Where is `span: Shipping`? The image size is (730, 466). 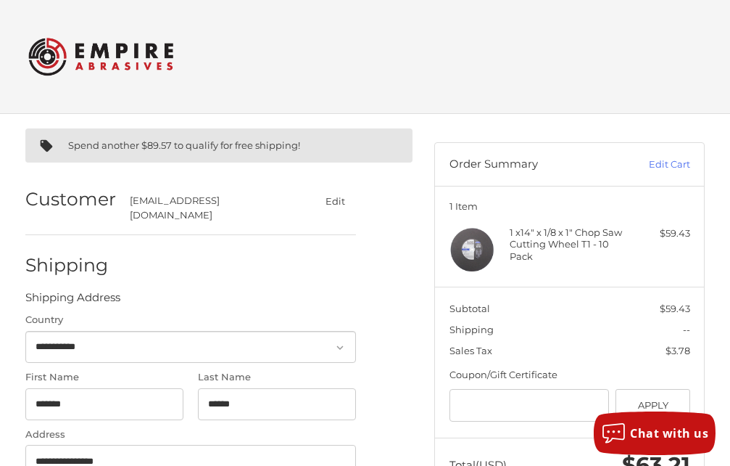 span: Shipping is located at coordinates (471, 329).